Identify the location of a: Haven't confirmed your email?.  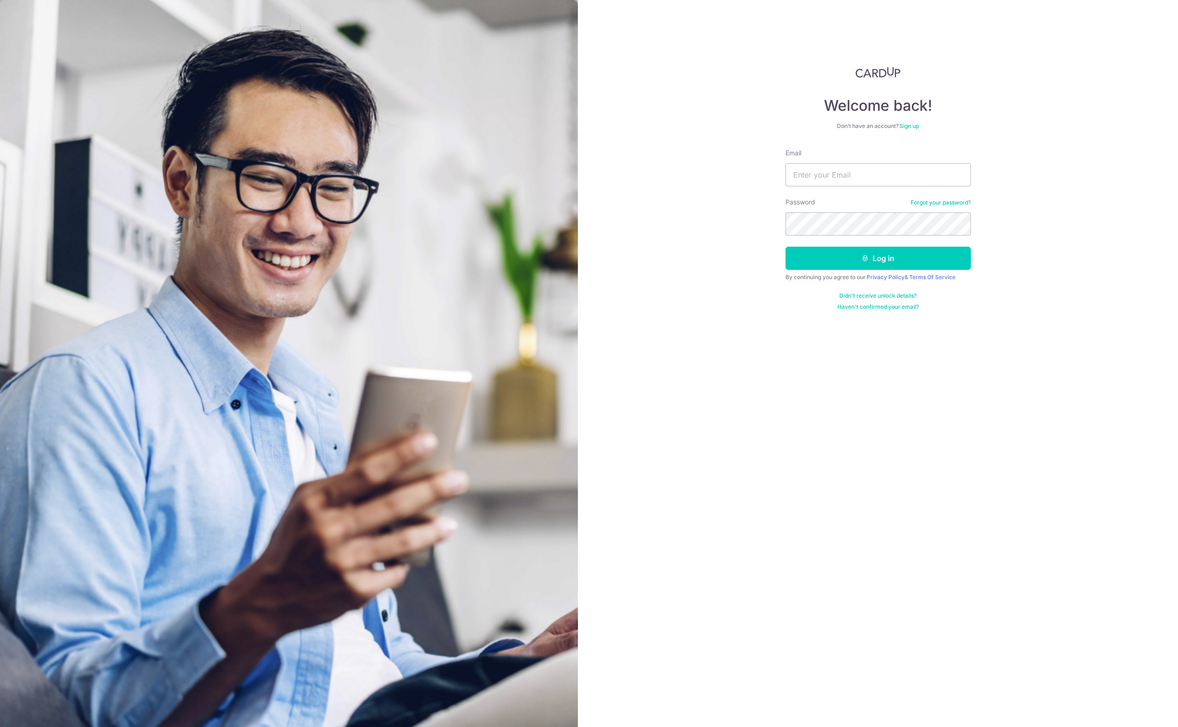
(878, 307).